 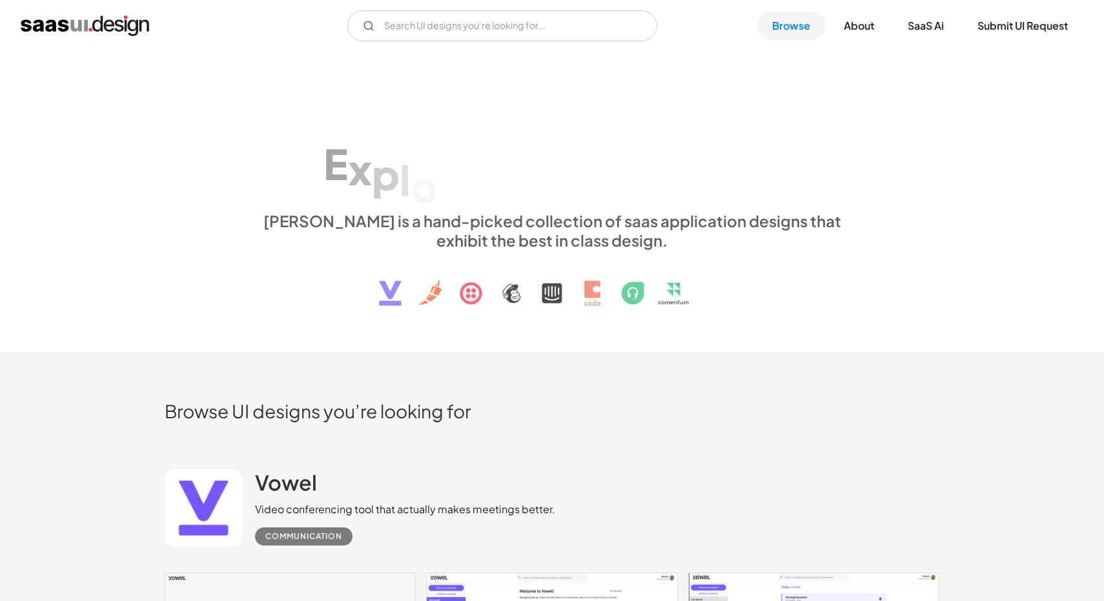 What do you see at coordinates (858, 26) in the screenshot?
I see `a: About` at bounding box center [858, 26].